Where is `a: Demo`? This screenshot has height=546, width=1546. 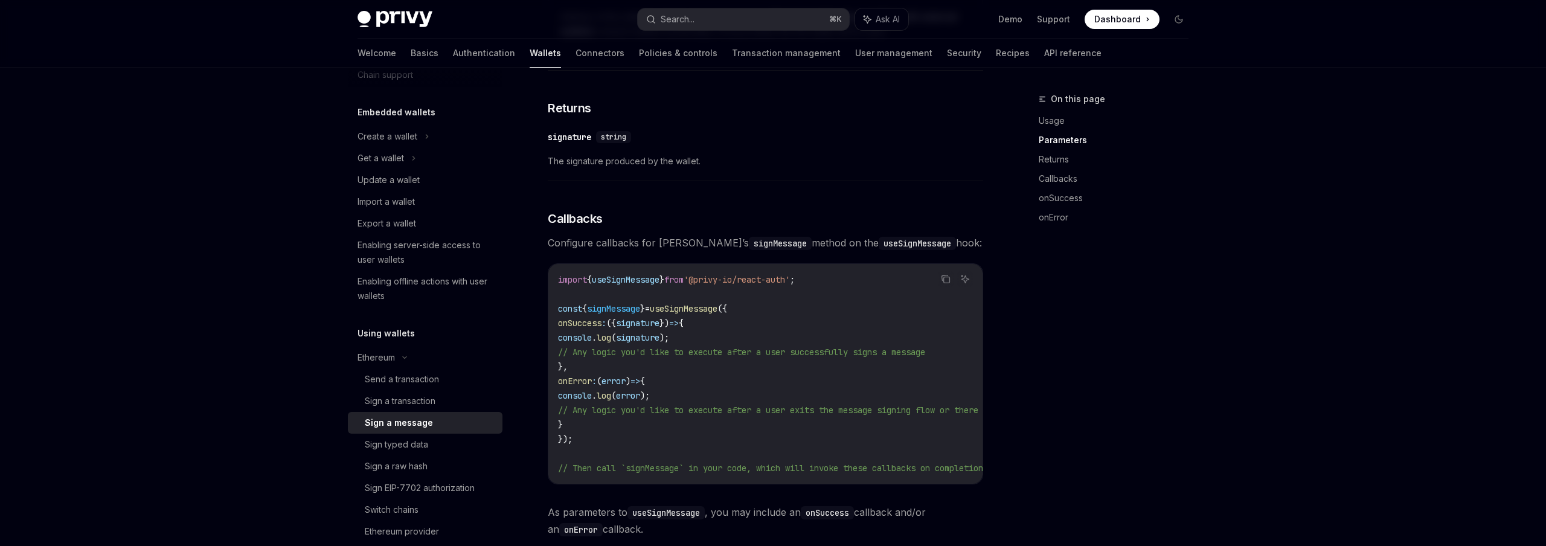
a: Demo is located at coordinates (1010, 19).